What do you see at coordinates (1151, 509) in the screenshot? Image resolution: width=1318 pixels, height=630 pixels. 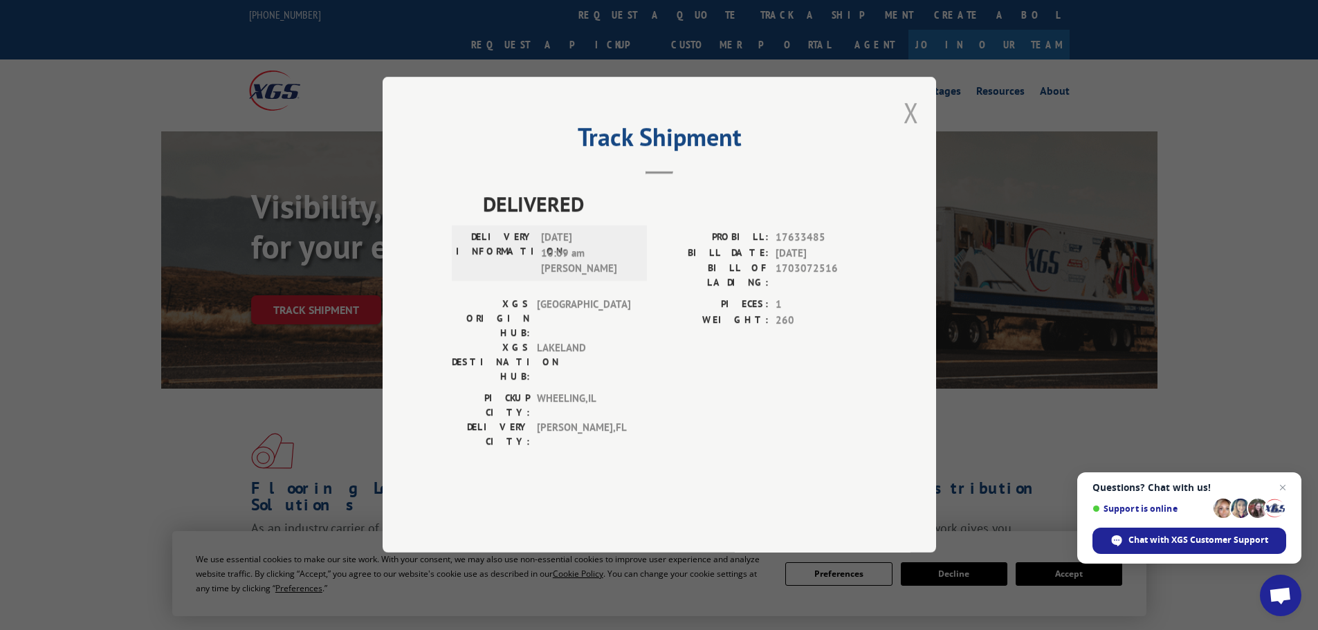 I see `span: Support is online` at bounding box center [1151, 509].